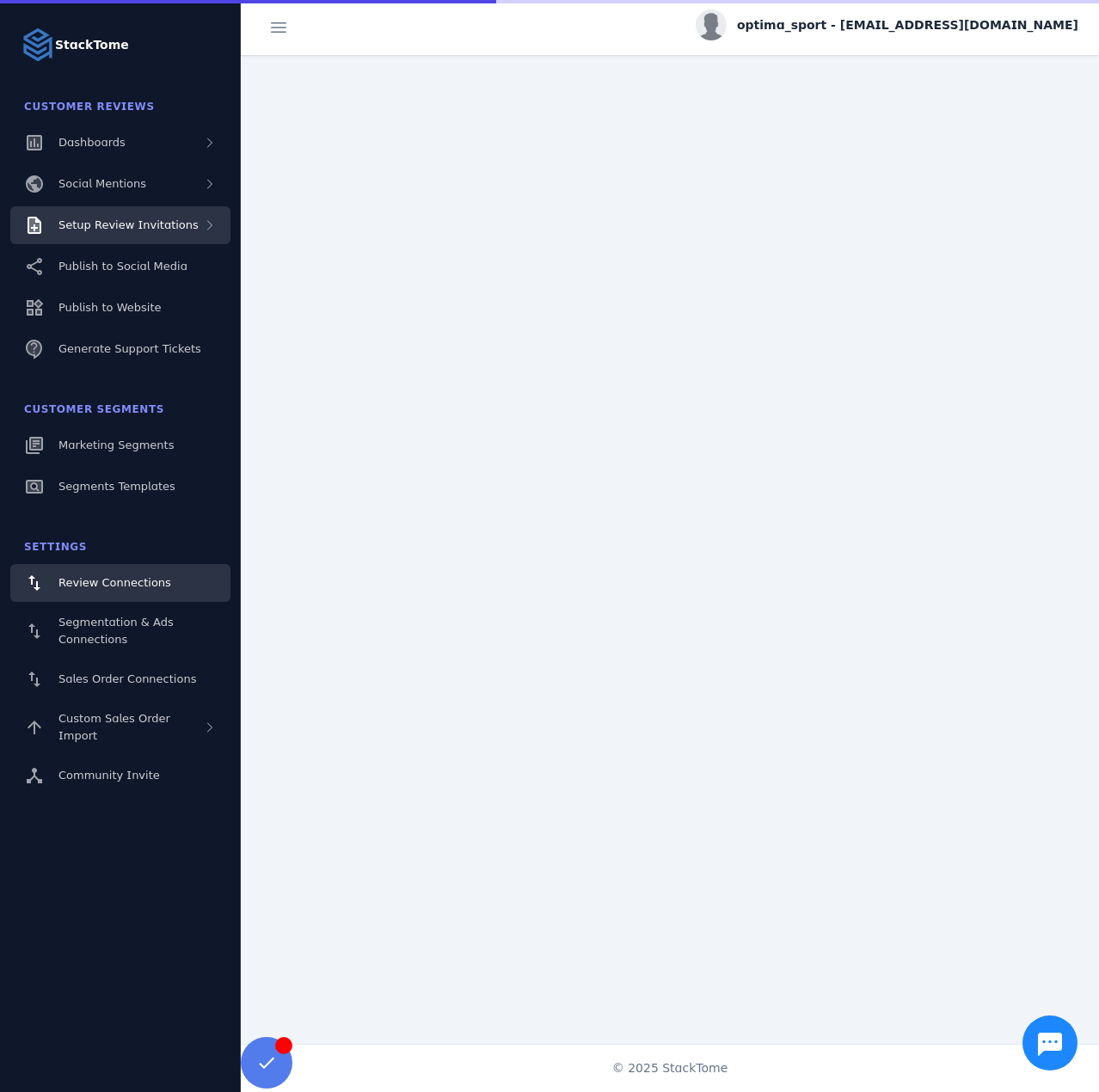 The height and width of the screenshot is (1092, 1099). Describe the element at coordinates (38, 45) in the screenshot. I see `img: Logo image` at that location.